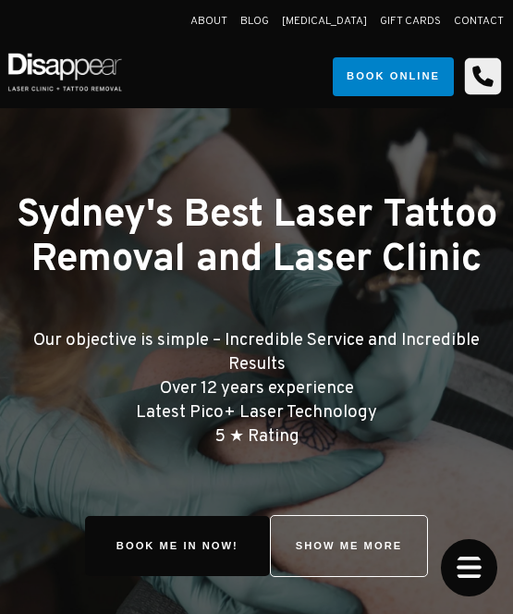 This screenshot has width=513, height=614. I want to click on a: Blog, so click(254, 21).